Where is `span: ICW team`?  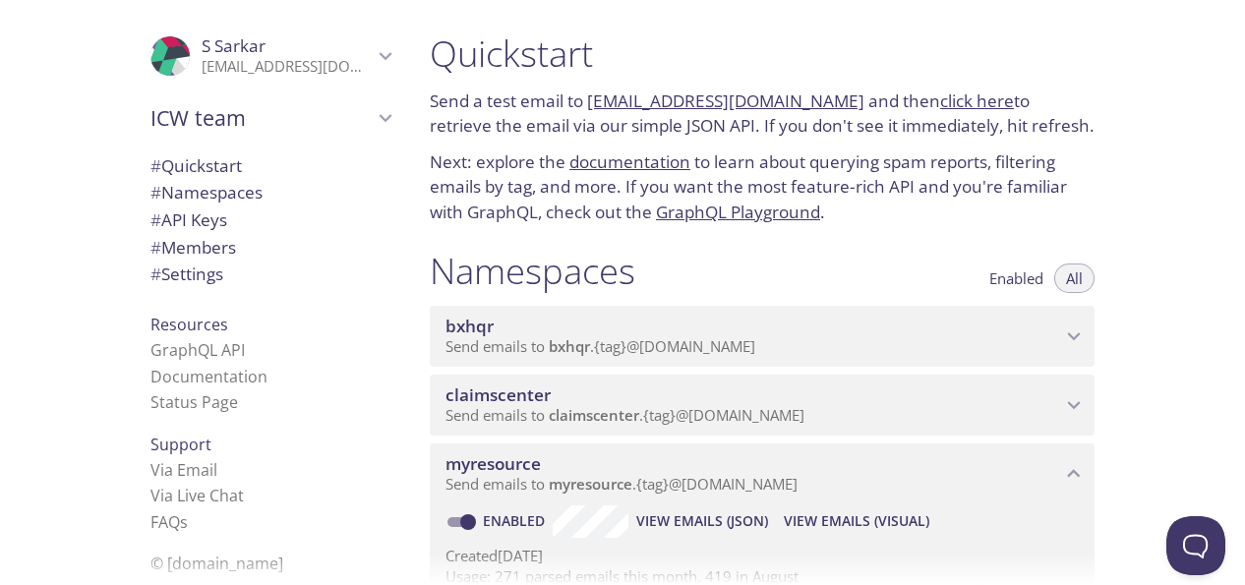 span: ICW team is located at coordinates (262, 118).